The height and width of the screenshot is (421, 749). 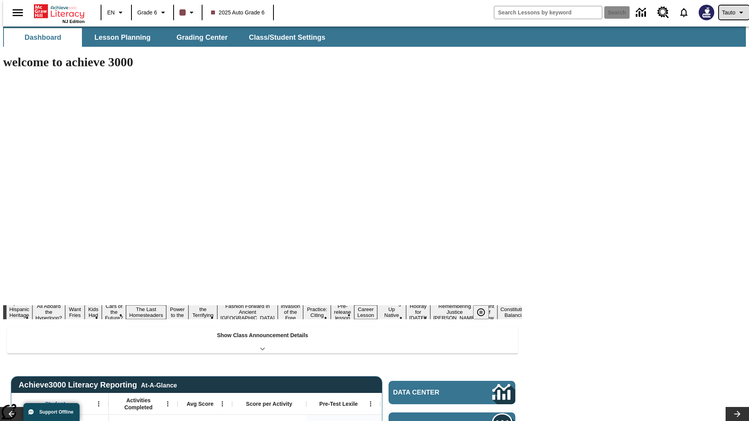 What do you see at coordinates (706, 12) in the screenshot?
I see `button: Select a new avatar` at bounding box center [706, 12].